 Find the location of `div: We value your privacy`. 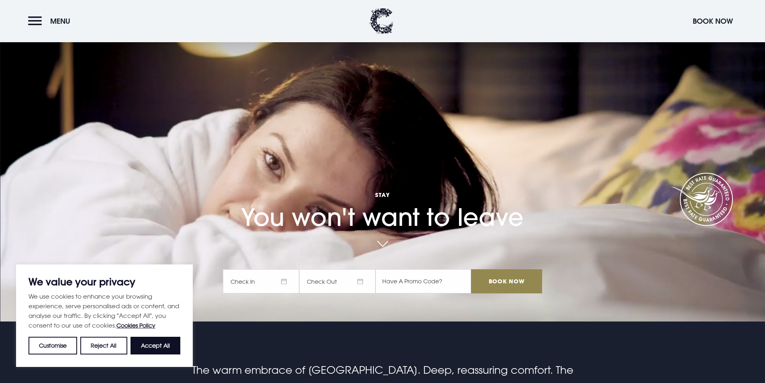

div: We value your privacy is located at coordinates (104, 315).